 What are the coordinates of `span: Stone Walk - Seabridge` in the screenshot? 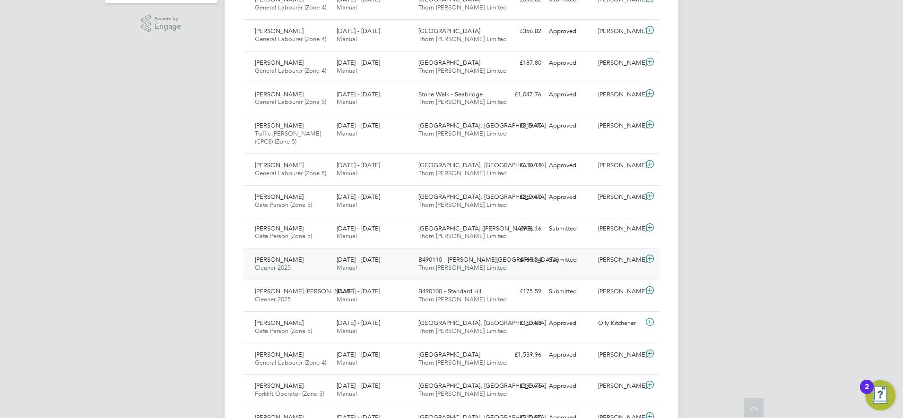 It's located at (450, 94).